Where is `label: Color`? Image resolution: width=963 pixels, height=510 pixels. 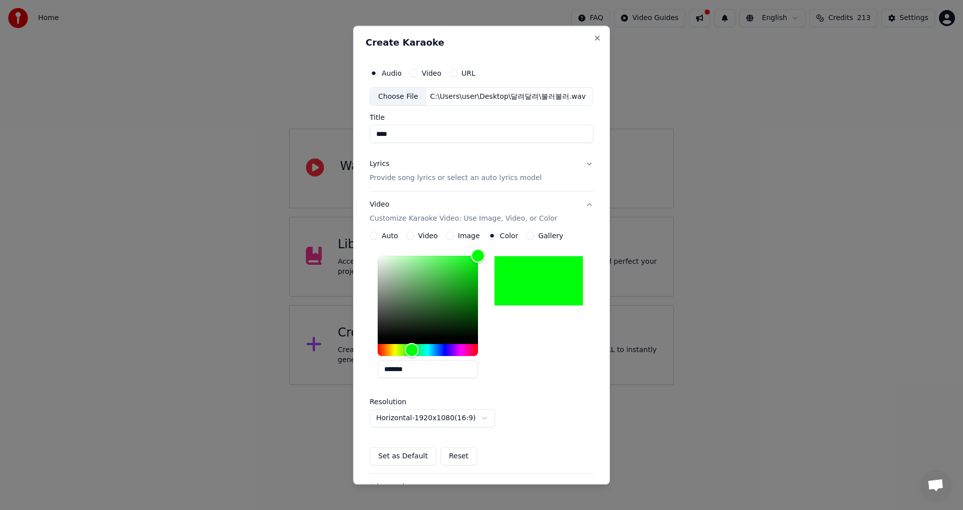
label: Color is located at coordinates (509, 236).